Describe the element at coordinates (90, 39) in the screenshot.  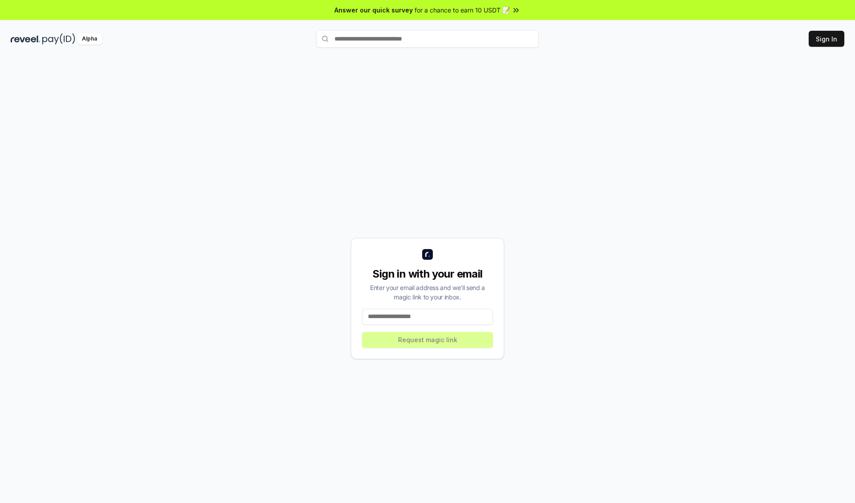
I see `div: Alpha` at that location.